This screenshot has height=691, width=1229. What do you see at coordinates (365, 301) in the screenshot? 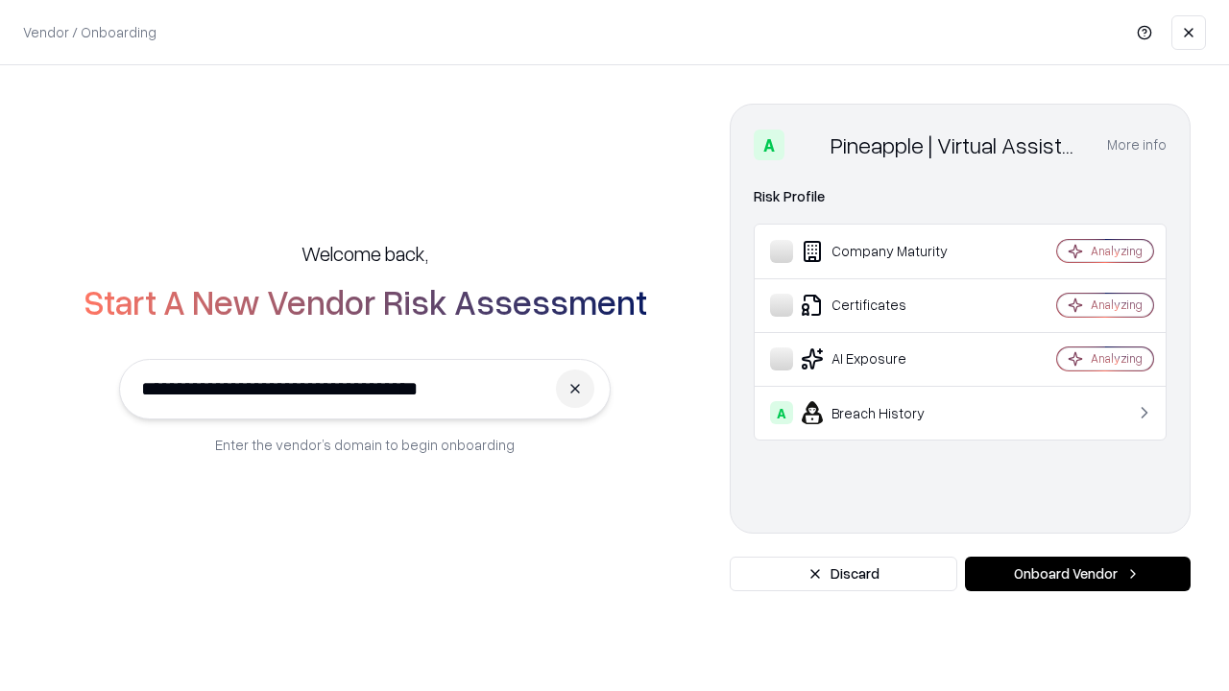
I see `h2: Start A New Vendor Risk Assessment` at bounding box center [365, 301].